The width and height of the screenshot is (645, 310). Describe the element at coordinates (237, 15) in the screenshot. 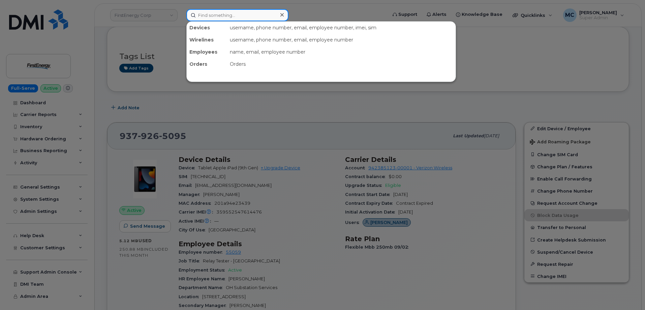

I see `input: Find something...` at that location.